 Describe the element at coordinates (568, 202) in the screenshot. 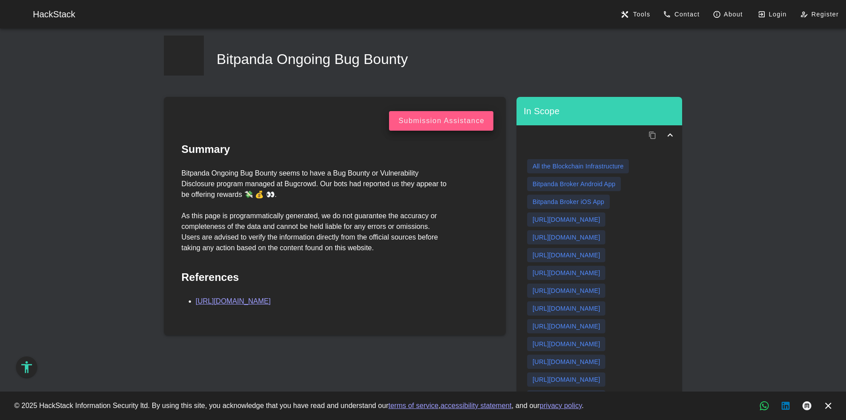

I see `div: Bitpanda Broker iOS App` at that location.